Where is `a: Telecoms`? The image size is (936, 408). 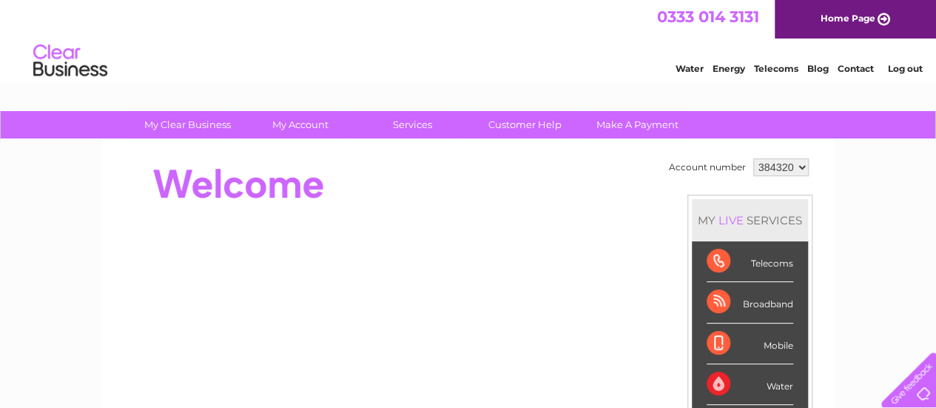 a: Telecoms is located at coordinates (776, 68).